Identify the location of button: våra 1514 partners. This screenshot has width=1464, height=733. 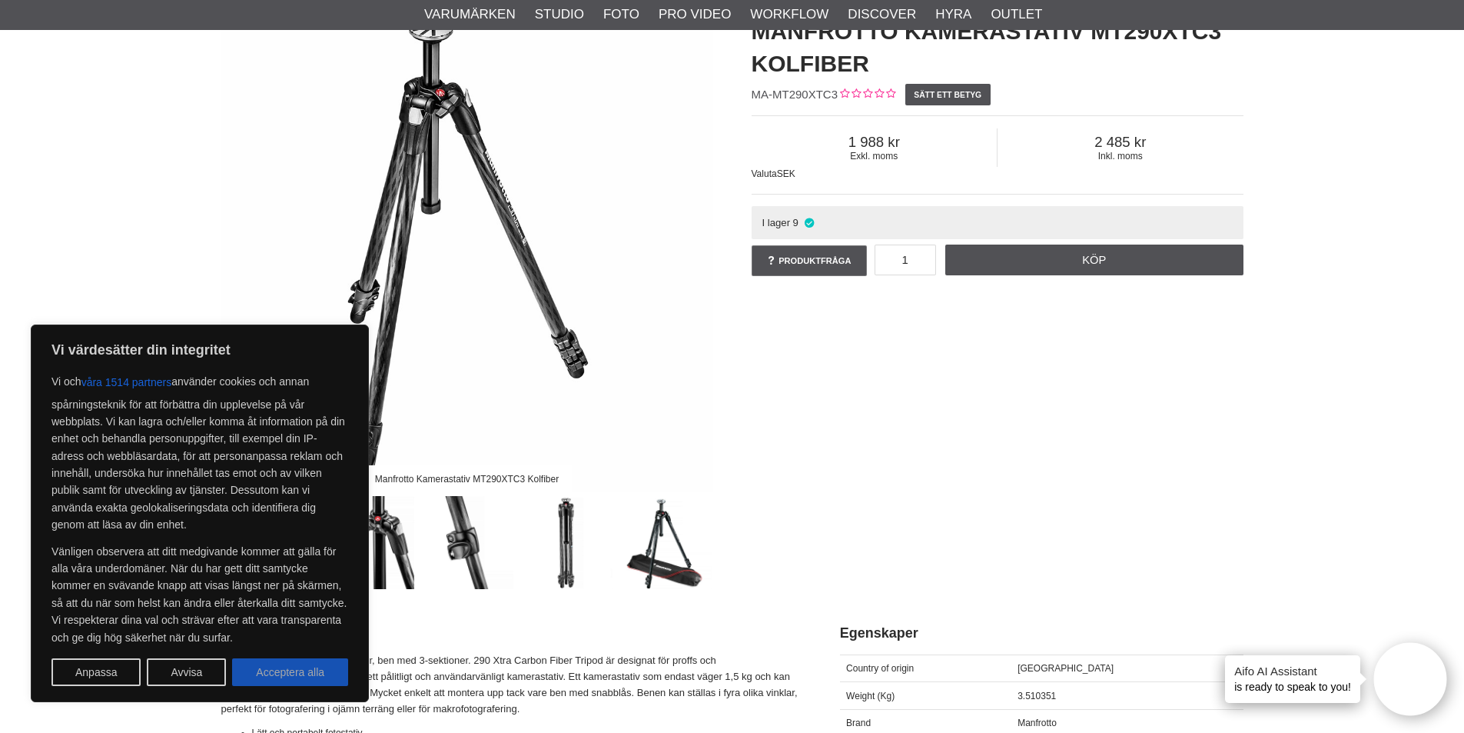
(127, 382).